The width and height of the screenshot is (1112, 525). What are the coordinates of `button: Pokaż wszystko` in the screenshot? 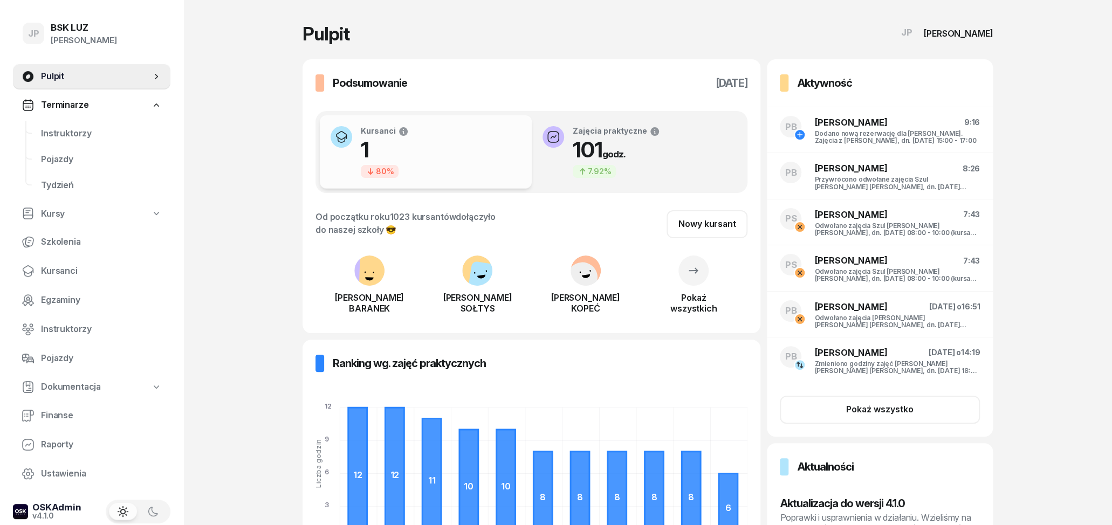 It's located at (879, 410).